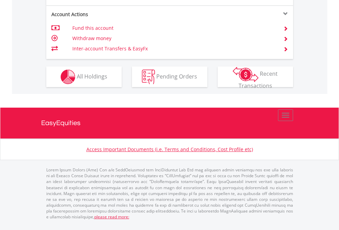 Image resolution: width=339 pixels, height=230 pixels. Describe the element at coordinates (173, 38) in the screenshot. I see `td: Withdraw money` at that location.